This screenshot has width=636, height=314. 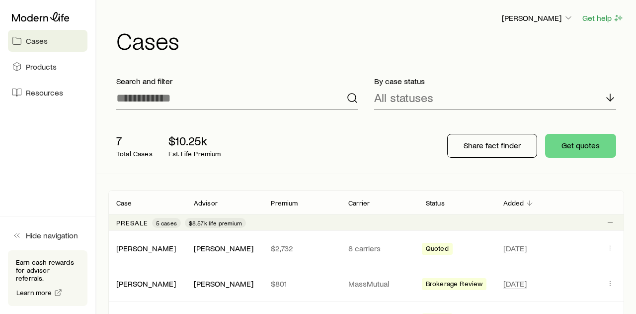 I want to click on p: 7, so click(x=134, y=141).